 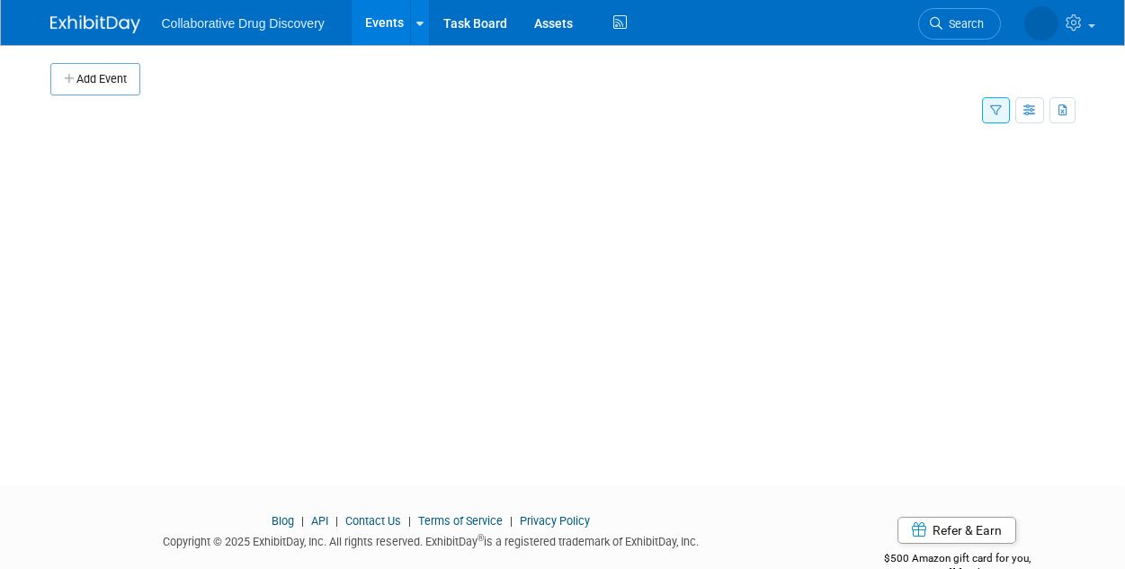 What do you see at coordinates (555, 520) in the screenshot?
I see `a: Privacy Policy` at bounding box center [555, 520].